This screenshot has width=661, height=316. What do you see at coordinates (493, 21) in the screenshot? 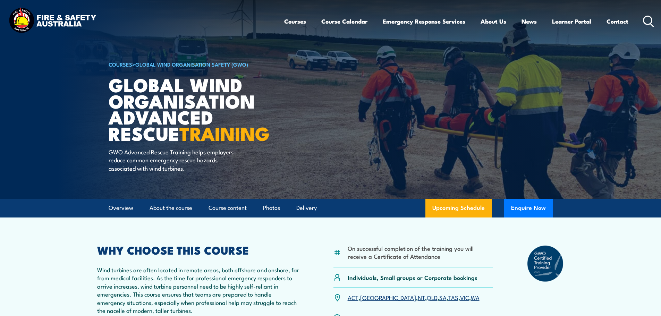
I see `a: About Us` at bounding box center [493, 21].